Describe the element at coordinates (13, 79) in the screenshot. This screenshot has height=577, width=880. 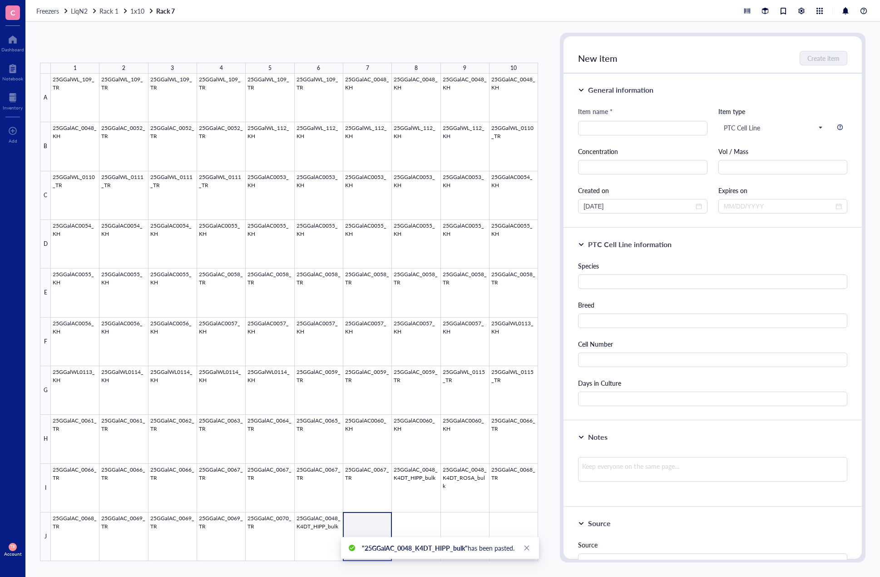
I see `div: Notebook` at that location.